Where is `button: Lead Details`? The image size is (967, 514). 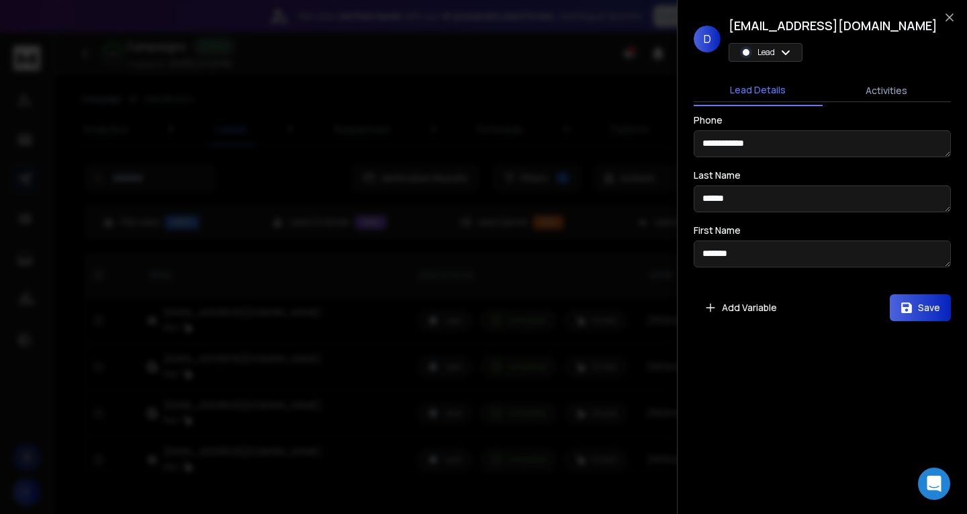 button: Lead Details is located at coordinates (758, 91).